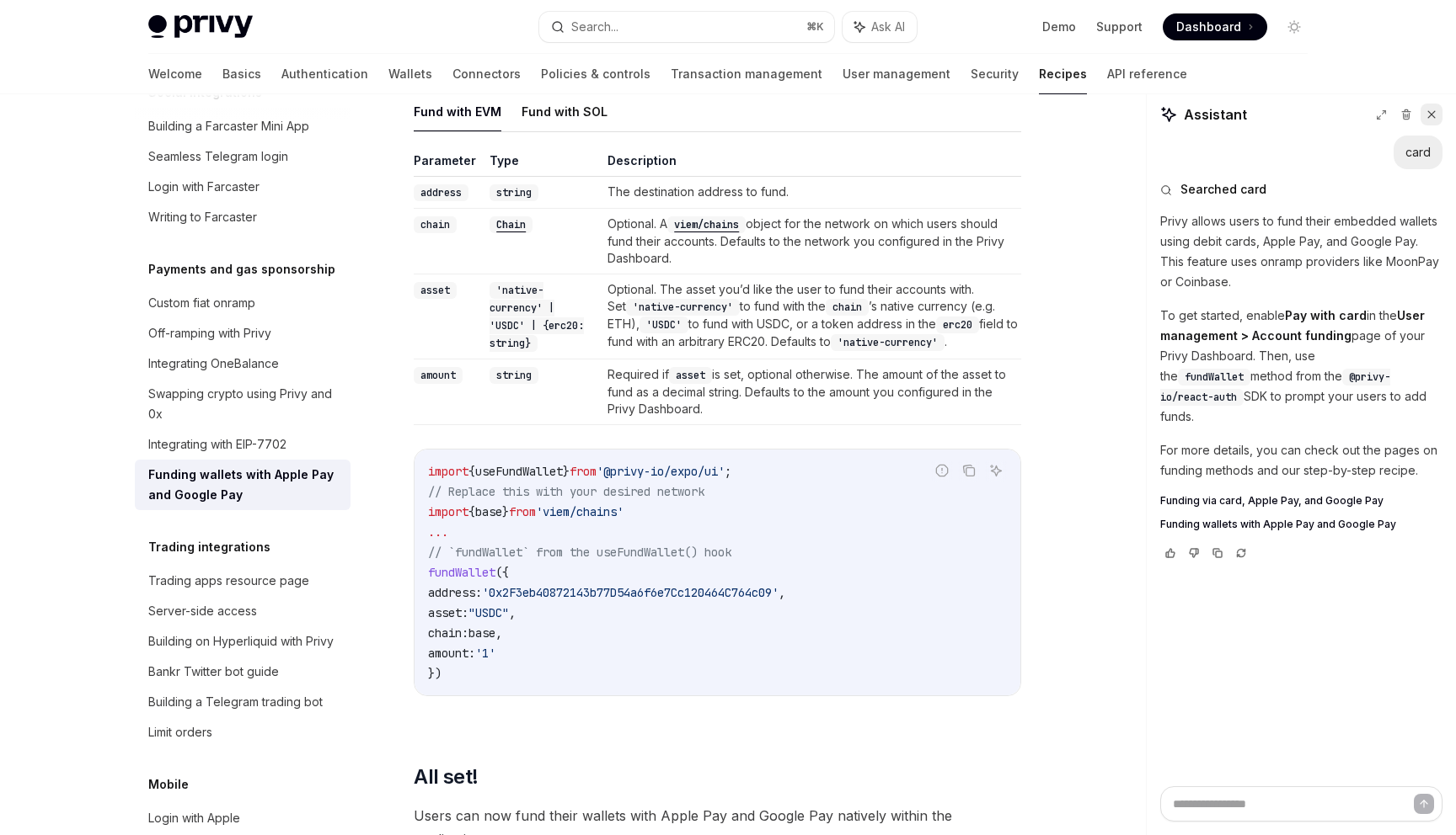 Image resolution: width=1456 pixels, height=835 pixels. Describe the element at coordinates (1215, 115) in the screenshot. I see `span: Assistant` at that location.